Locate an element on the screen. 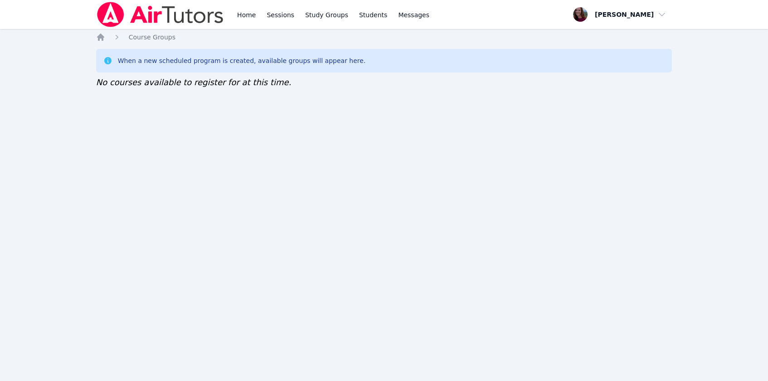  span: No courses available to register for at this time. is located at coordinates (193, 82).